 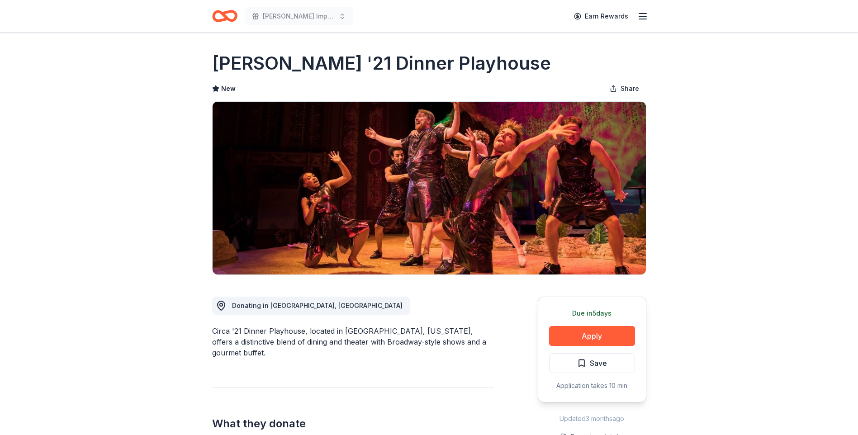 What do you see at coordinates (429, 188) in the screenshot?
I see `img: Image for Circa '21 Dinner Playhouse` at bounding box center [429, 188].